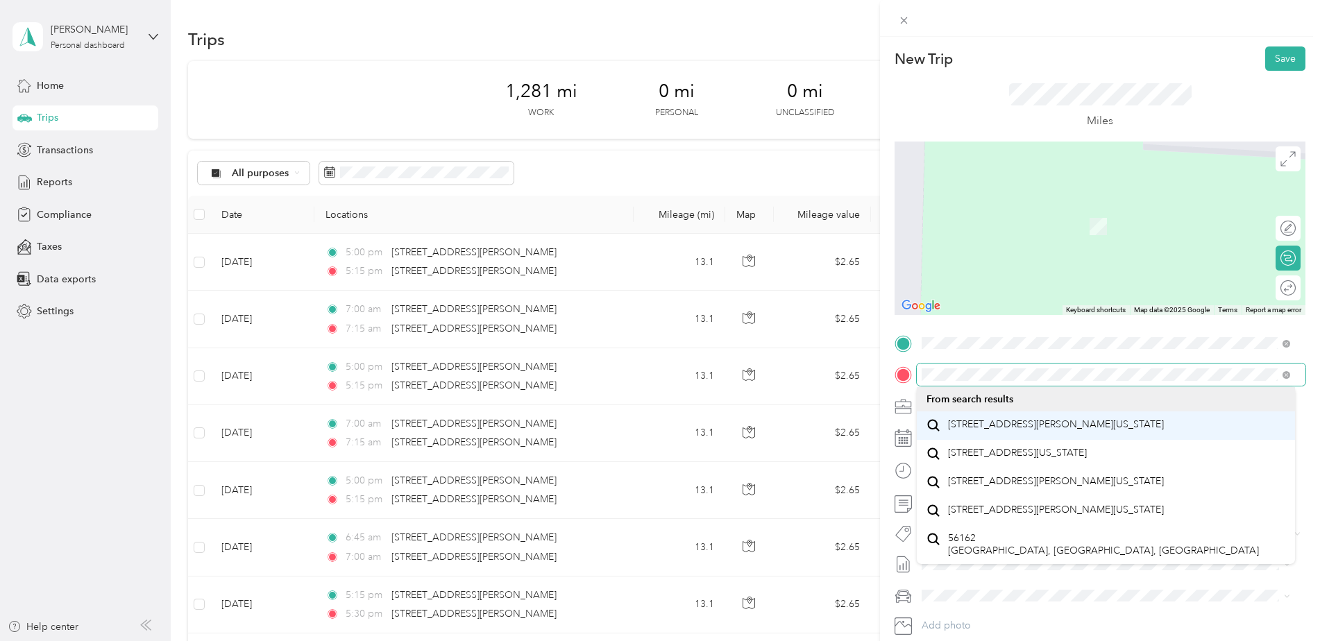  What do you see at coordinates (921, 306) in the screenshot?
I see `img: Google` at bounding box center [921, 306].